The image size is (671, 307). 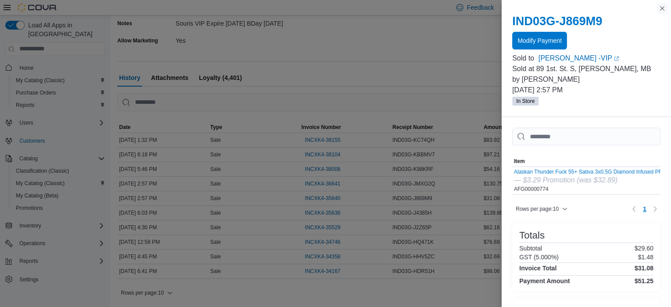 What do you see at coordinates (542, 209) in the screenshot?
I see `button: Rows per page:10` at bounding box center [542, 209].